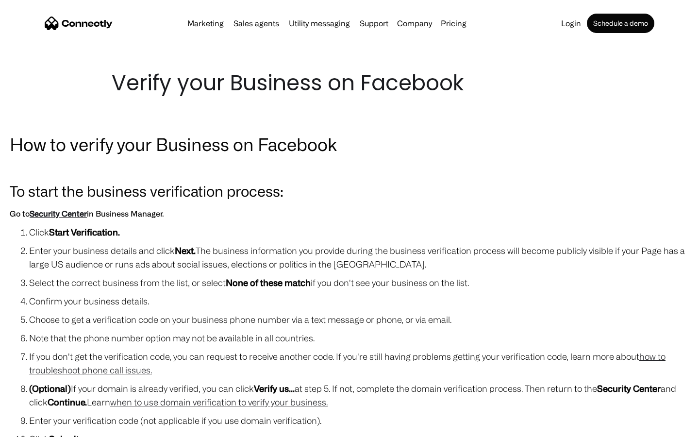  What do you see at coordinates (621, 23) in the screenshot?
I see `a: Schedule a demo` at bounding box center [621, 23].